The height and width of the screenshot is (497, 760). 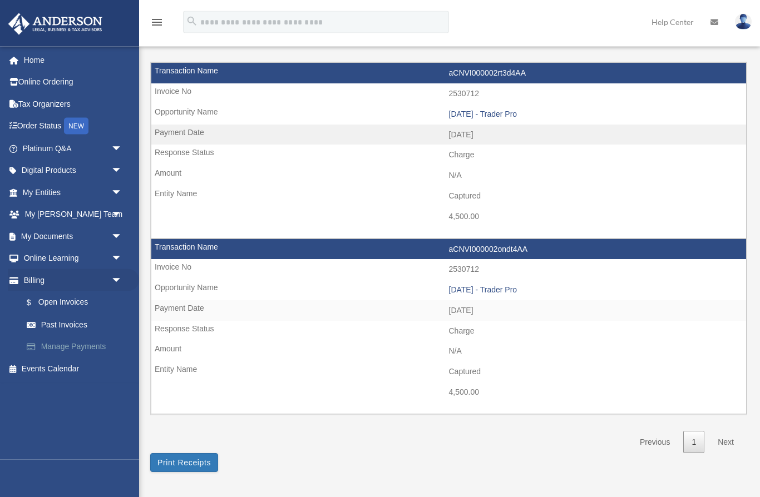 What do you see at coordinates (725, 443) in the screenshot?
I see `a: Next` at bounding box center [725, 443].